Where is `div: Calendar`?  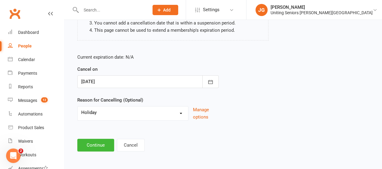
div: Calendar is located at coordinates (27, 59).